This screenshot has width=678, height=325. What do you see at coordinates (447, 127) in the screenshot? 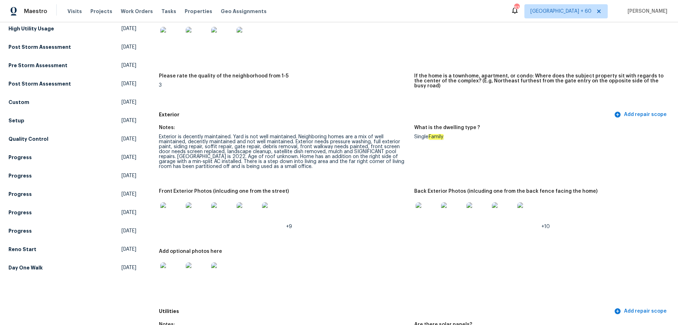
I see `h5: What is the dwelling type ?` at bounding box center [447, 127].